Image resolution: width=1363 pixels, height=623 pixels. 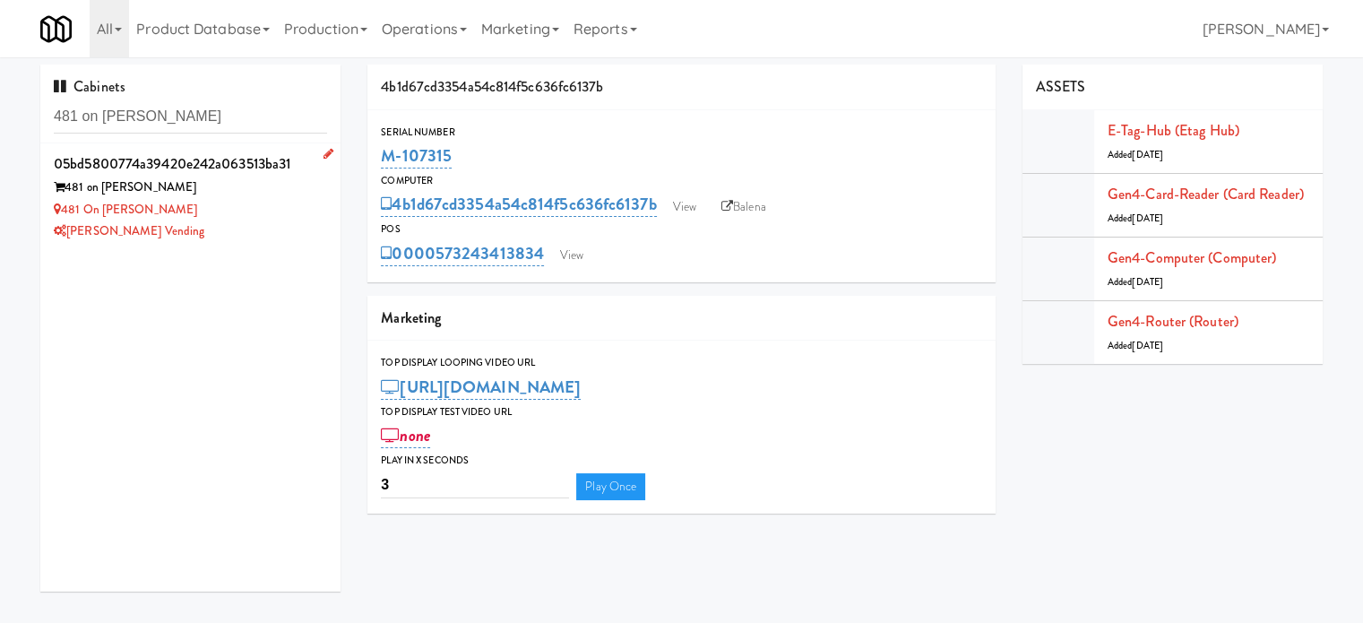 What do you see at coordinates (610, 487) in the screenshot?
I see `a: Play Once` at bounding box center [610, 487].